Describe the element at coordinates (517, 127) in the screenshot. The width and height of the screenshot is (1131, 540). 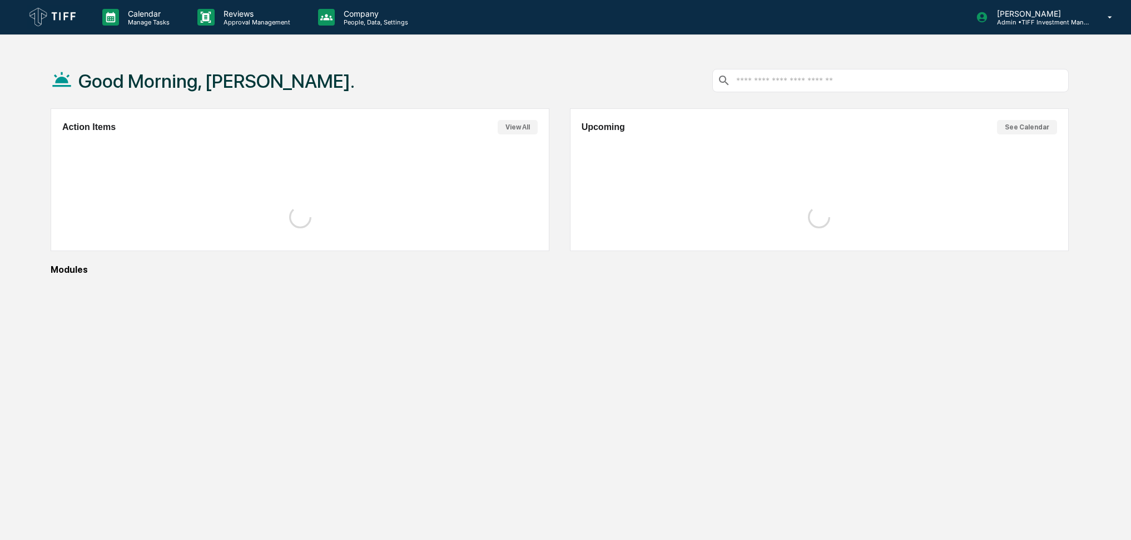
I see `a: View All` at that location.